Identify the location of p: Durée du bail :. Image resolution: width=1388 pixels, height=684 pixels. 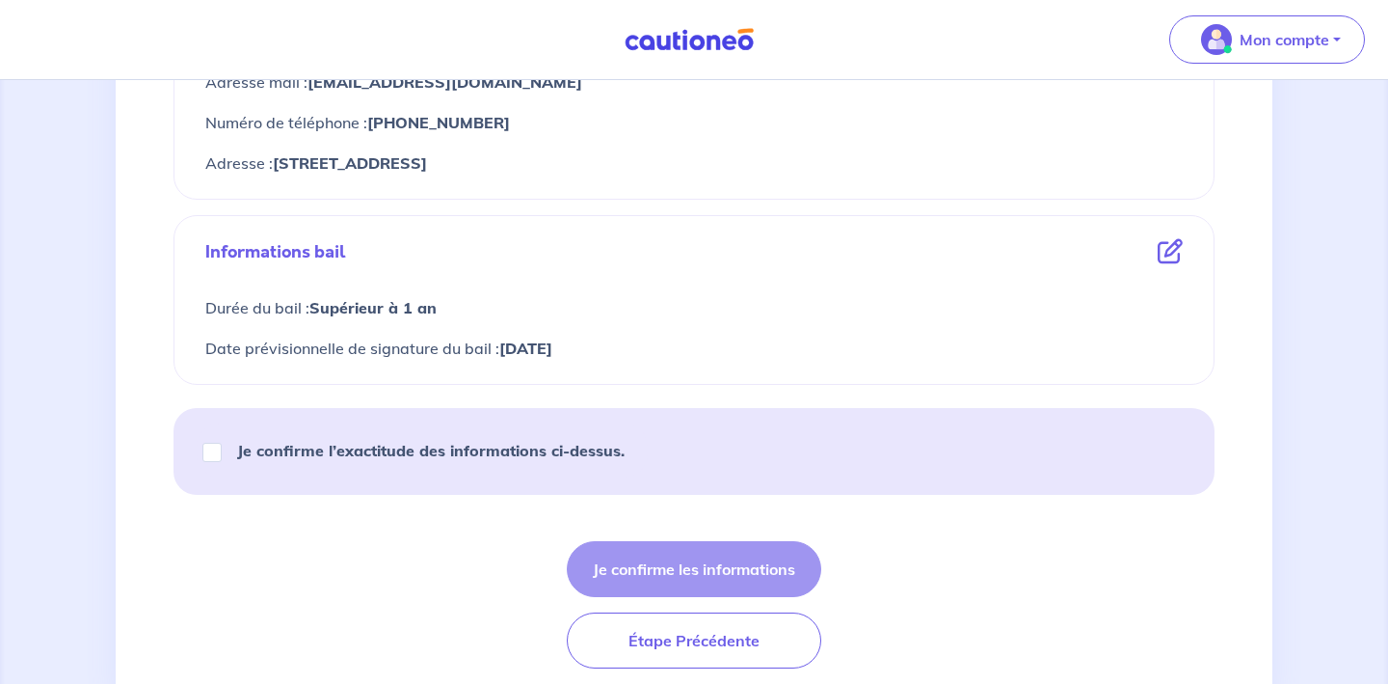
(694, 308).